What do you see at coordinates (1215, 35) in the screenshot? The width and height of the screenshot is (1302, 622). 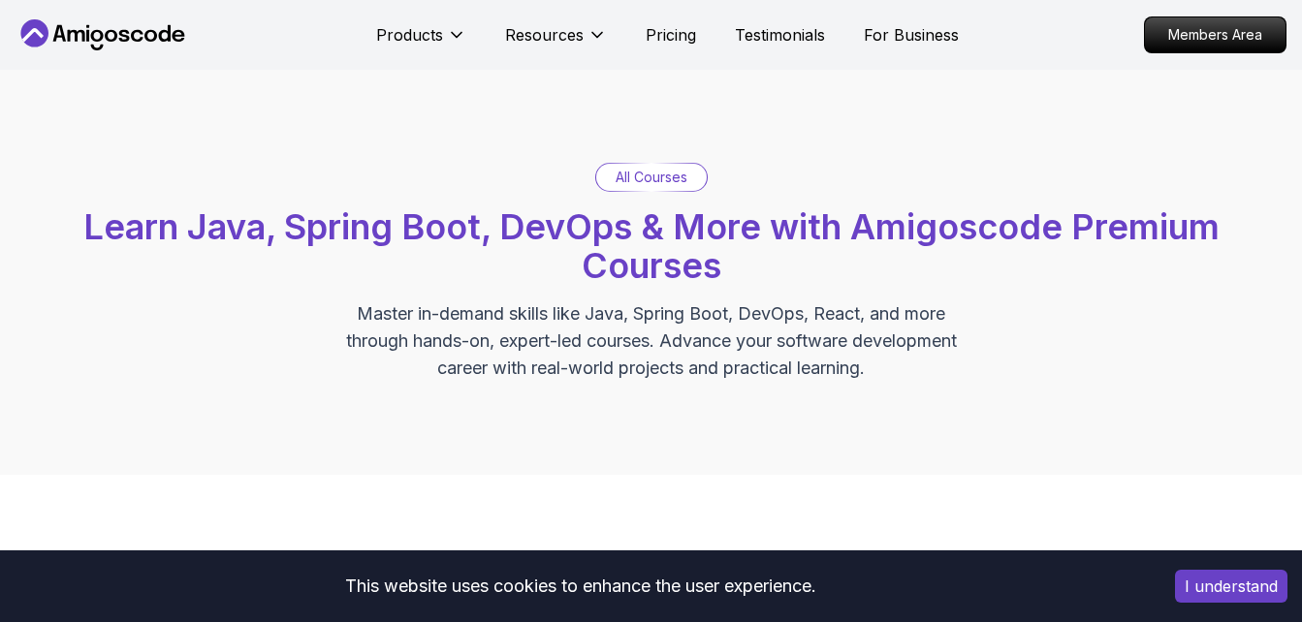 I see `p: Members Area` at bounding box center [1215, 35].